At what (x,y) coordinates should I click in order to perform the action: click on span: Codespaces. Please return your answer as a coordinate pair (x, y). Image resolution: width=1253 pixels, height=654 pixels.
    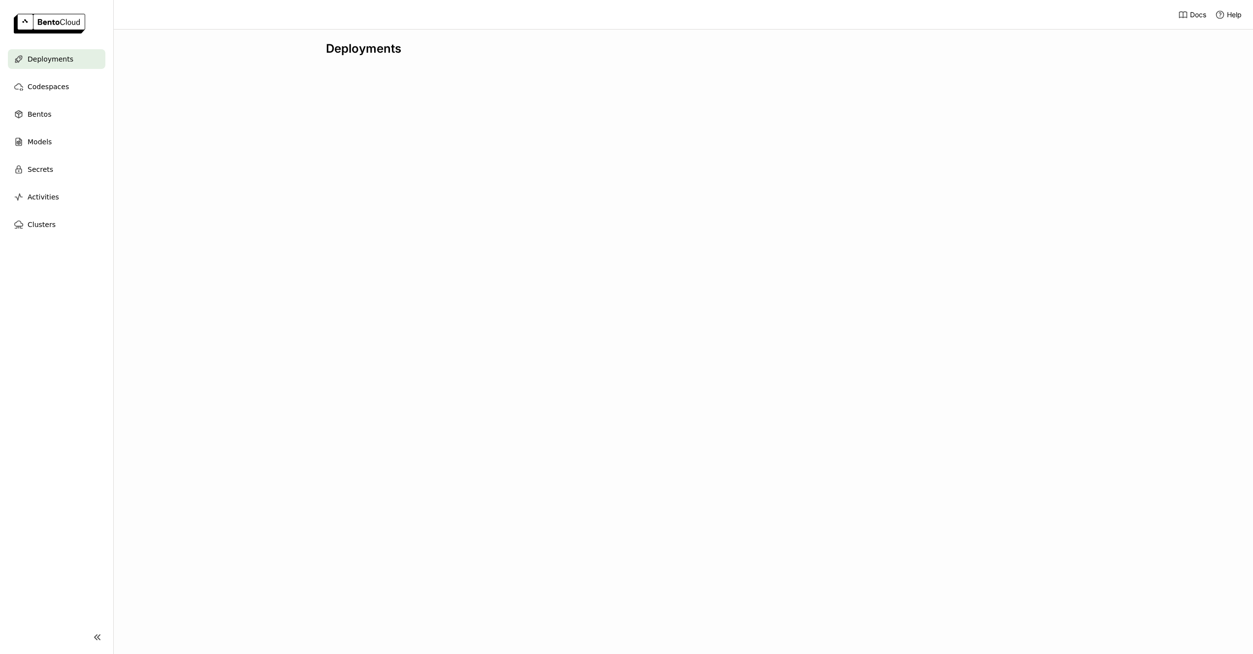
    Looking at the image, I should click on (48, 87).